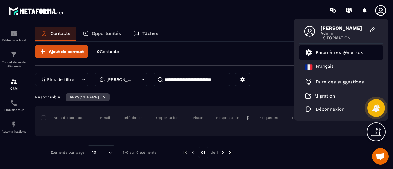 The image size is (393, 169). What do you see at coordinates (268, 118) in the screenshot?
I see `p: Étiquettes` at bounding box center [268, 118].